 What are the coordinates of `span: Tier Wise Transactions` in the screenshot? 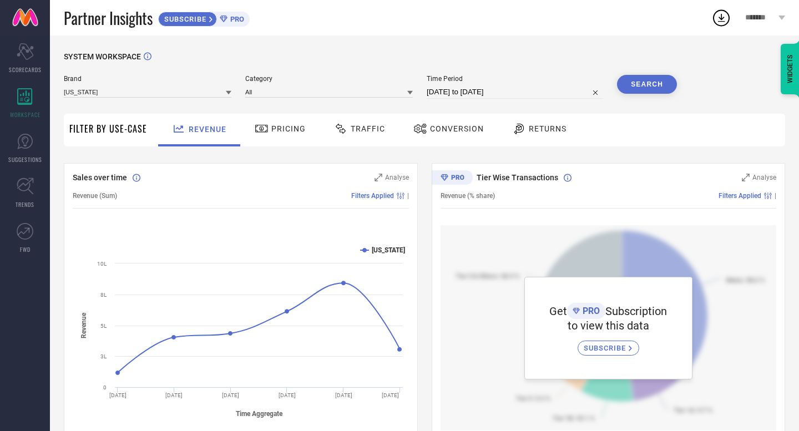 It's located at (517, 178).